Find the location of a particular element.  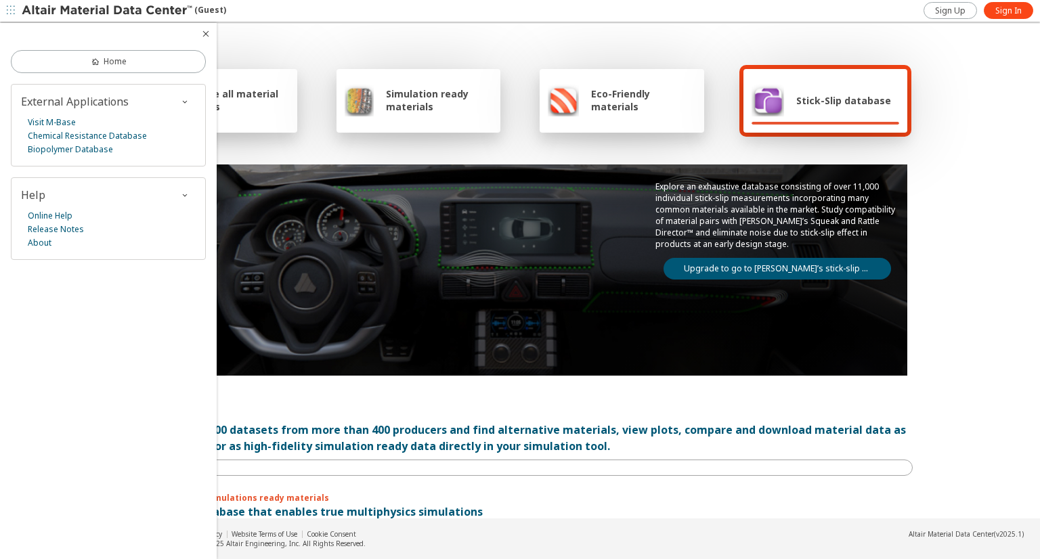

span: Help is located at coordinates (33, 195).